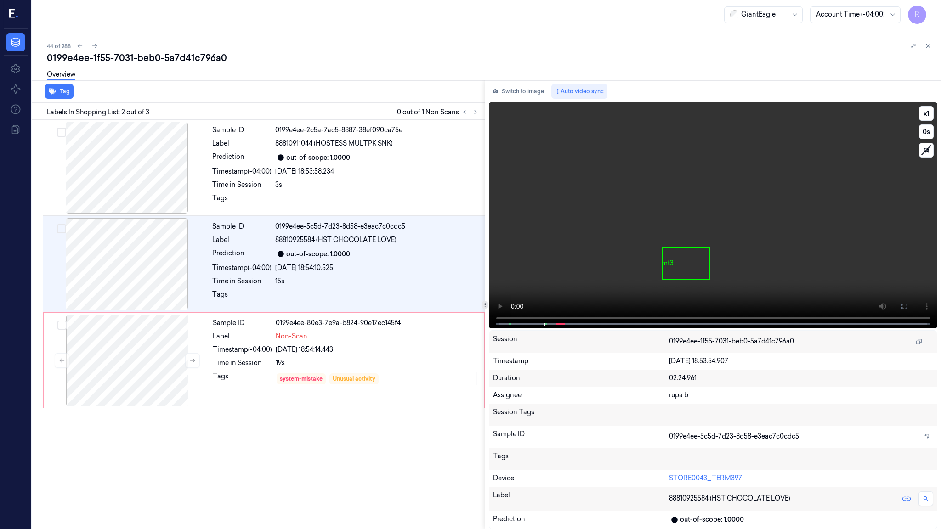 This screenshot has height=529, width=941. I want to click on span: 88810911044 (HOSTESS MULTPK SNK), so click(334, 143).